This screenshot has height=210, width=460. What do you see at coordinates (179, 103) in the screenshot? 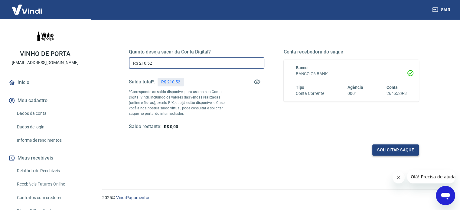
I see `p: *Corresponde ao saldo disponível para uso na sua Conta Digital Vindi. Incluindo os valores das ve...` at bounding box center [179, 103].